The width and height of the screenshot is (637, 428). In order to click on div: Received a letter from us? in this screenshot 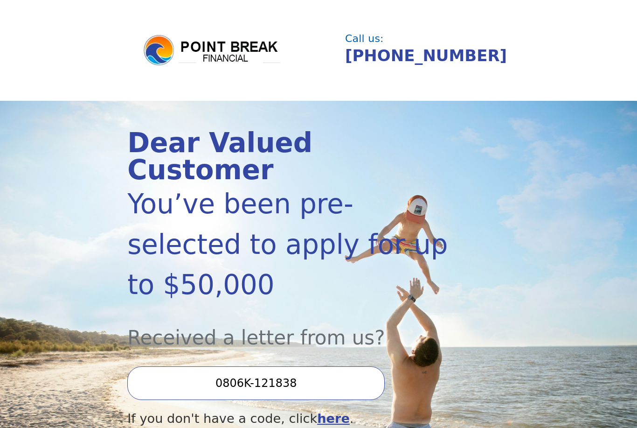, I will do `click(290, 329)`.